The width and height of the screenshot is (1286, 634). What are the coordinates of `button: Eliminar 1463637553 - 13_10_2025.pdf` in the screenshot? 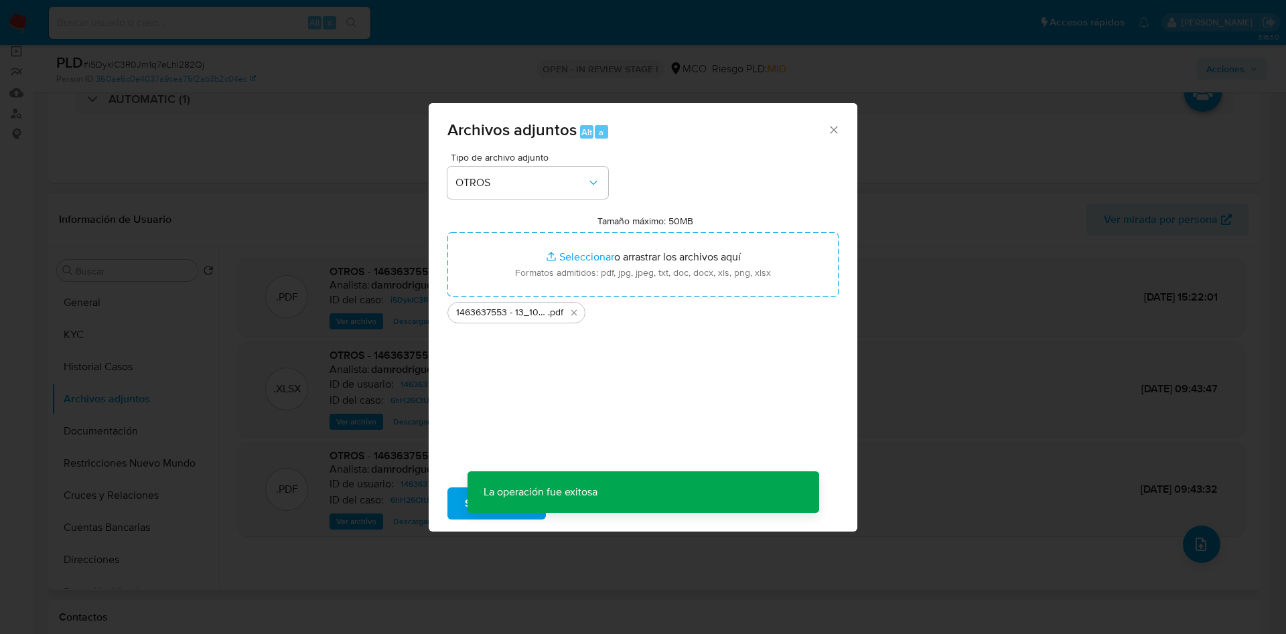 It's located at (574, 313).